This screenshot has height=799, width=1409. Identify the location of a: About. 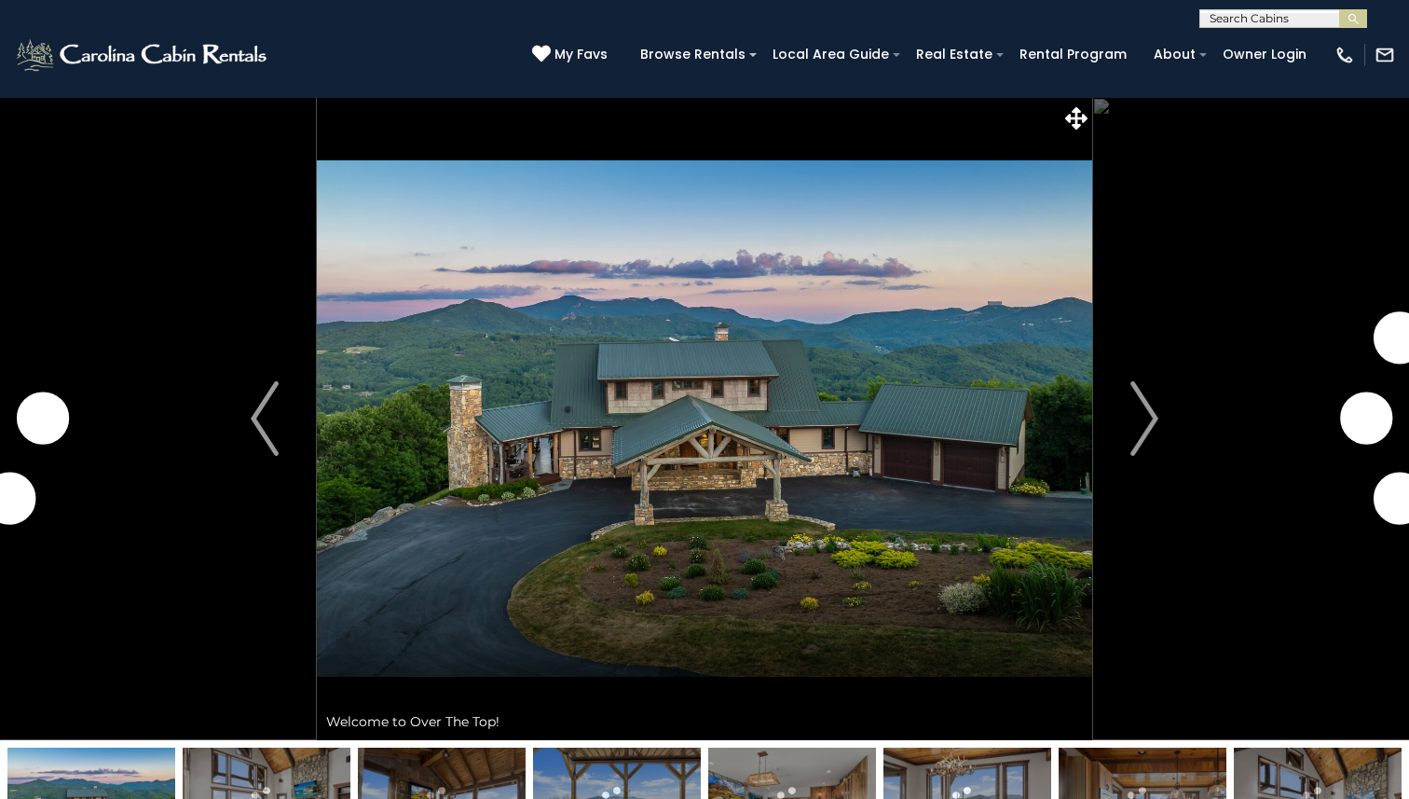
(1174, 54).